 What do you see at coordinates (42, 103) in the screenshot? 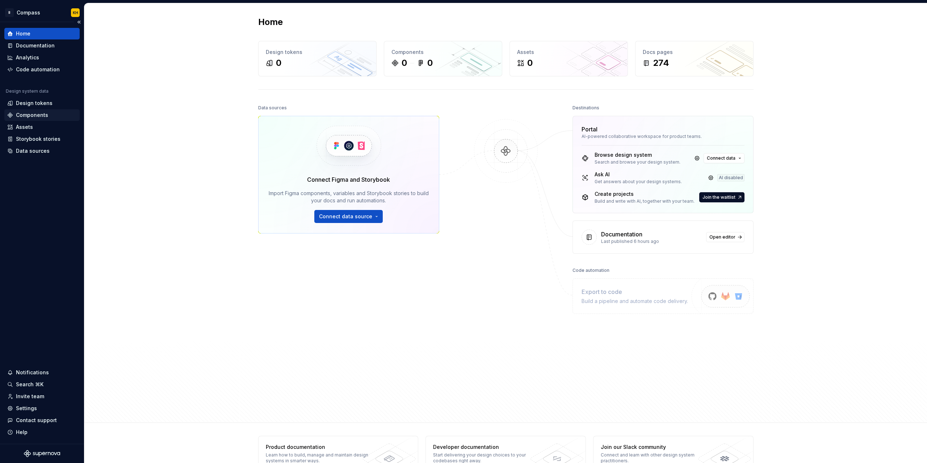
I see `a: Design tokens` at bounding box center [42, 103].